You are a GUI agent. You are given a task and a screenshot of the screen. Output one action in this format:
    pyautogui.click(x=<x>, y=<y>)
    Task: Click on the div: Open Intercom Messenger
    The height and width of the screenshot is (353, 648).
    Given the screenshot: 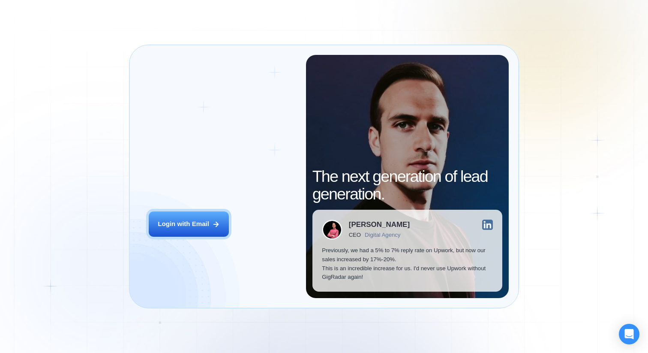 What is the action you would take?
    pyautogui.click(x=629, y=334)
    